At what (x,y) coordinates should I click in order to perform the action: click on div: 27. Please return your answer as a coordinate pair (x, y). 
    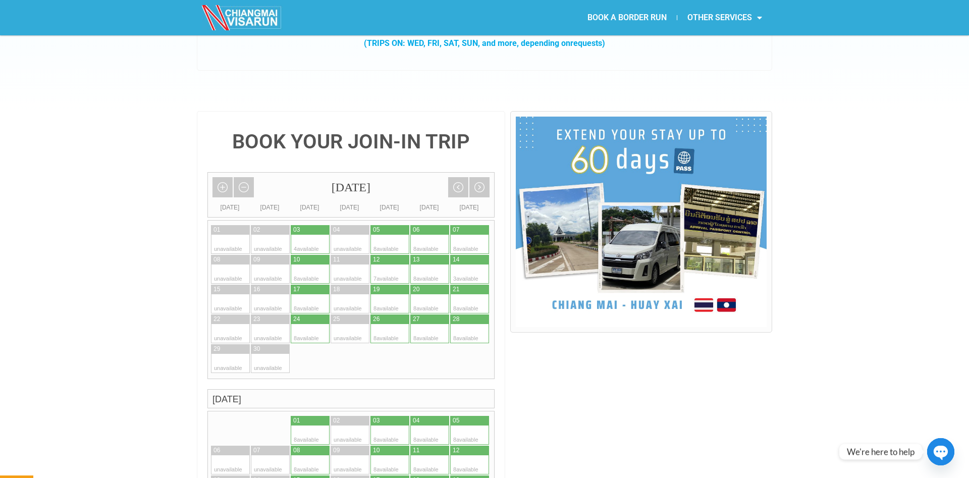
    Looking at the image, I should click on (416, 319).